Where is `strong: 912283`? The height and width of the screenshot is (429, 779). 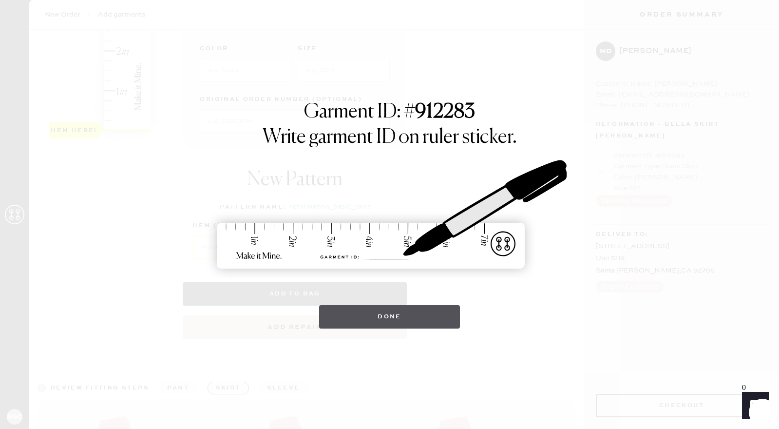
strong: 912283 is located at coordinates (445, 112).